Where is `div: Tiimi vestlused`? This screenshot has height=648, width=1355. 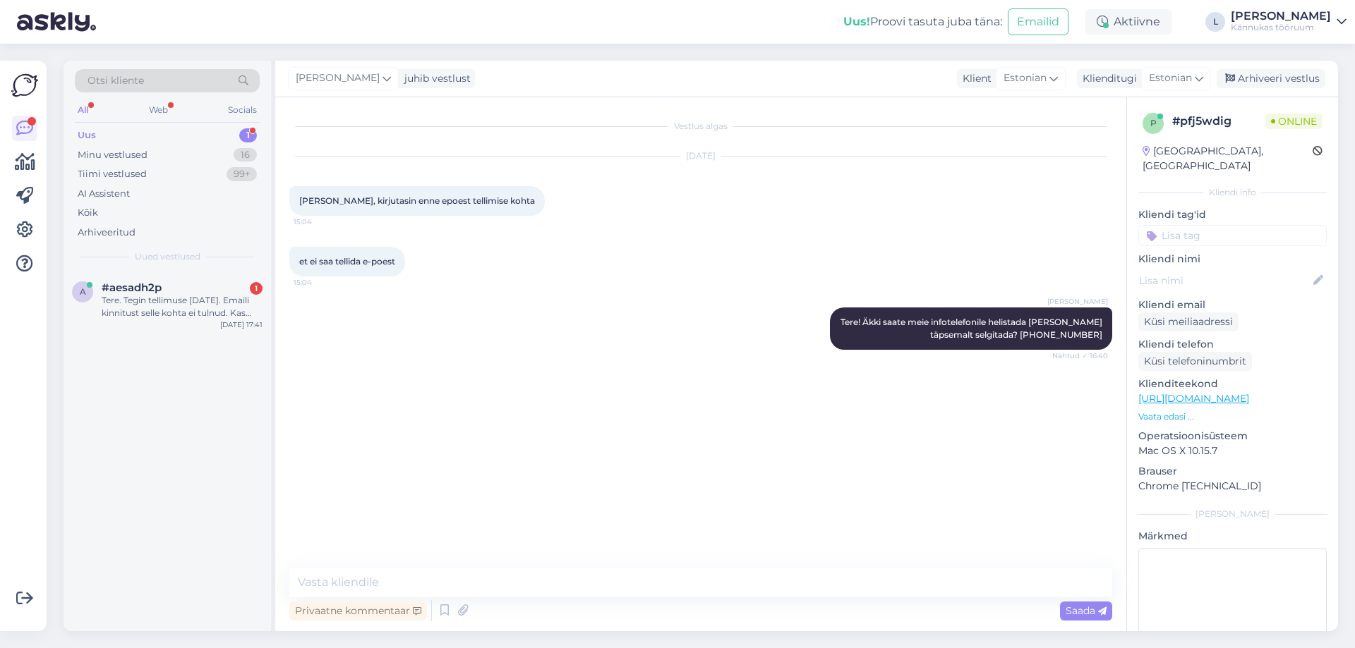 div: Tiimi vestlused is located at coordinates (112, 174).